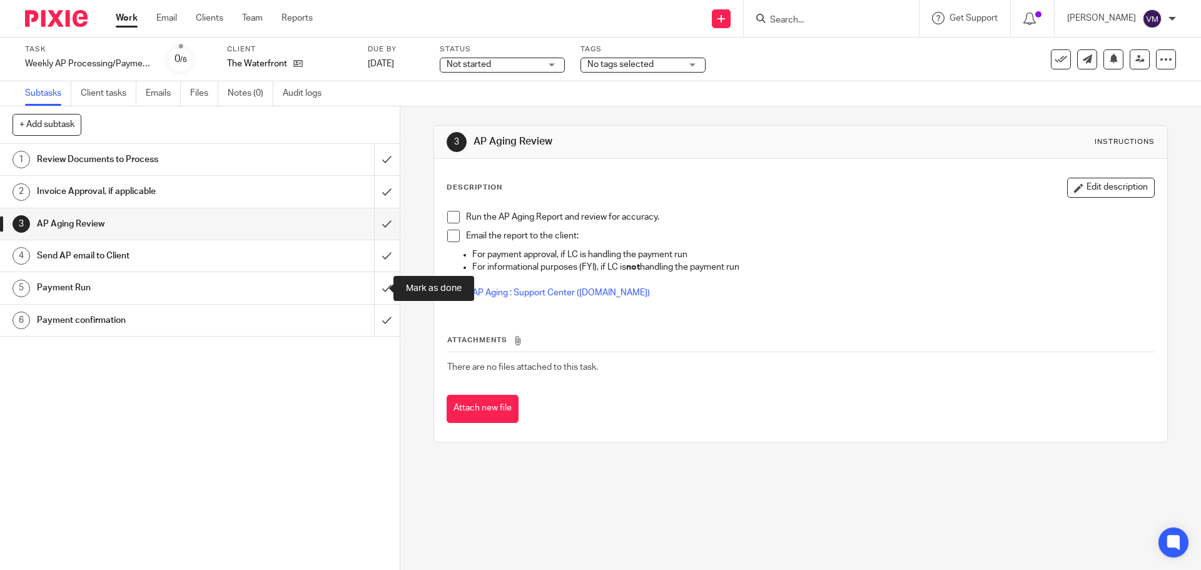 This screenshot has height=570, width=1201. I want to click on img: svg%3E, so click(1152, 19).